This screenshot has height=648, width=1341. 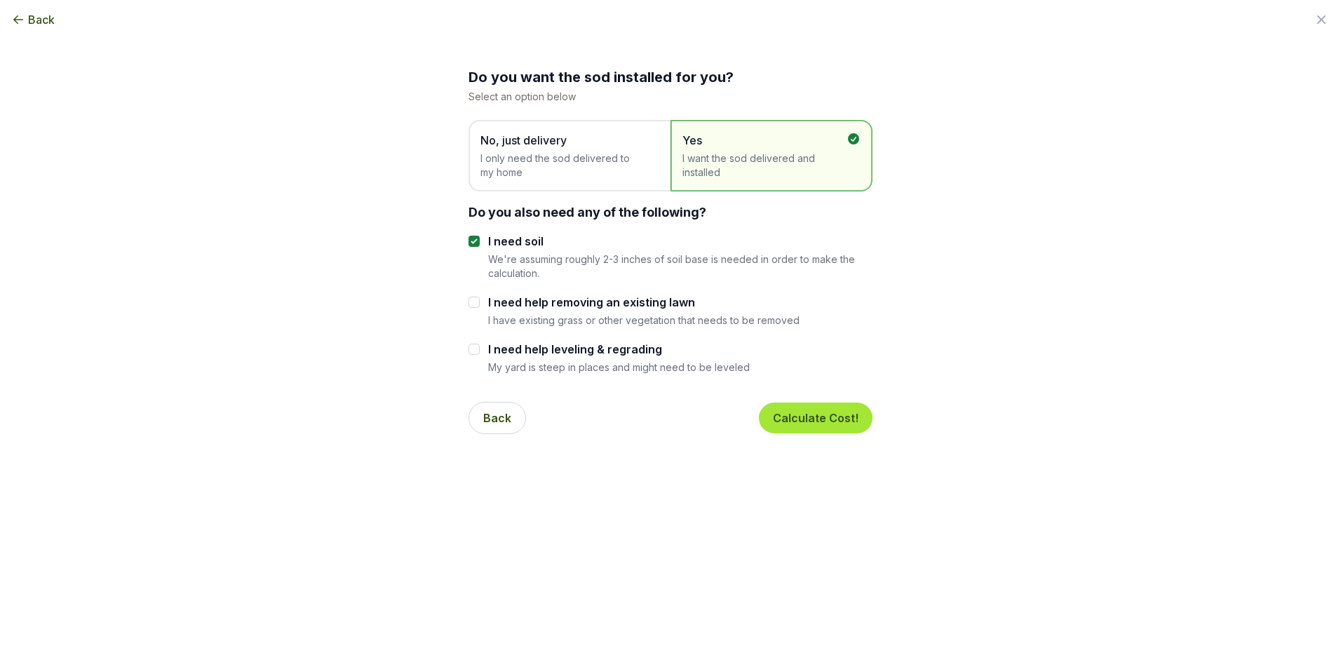 I want to click on p: We're assuming roughly 2-3 inches of soil base is needed in order to make the calculation., so click(x=680, y=266).